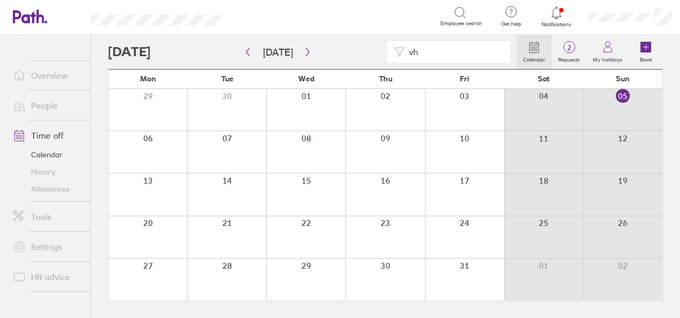  I want to click on a: My holidays, so click(608, 52).